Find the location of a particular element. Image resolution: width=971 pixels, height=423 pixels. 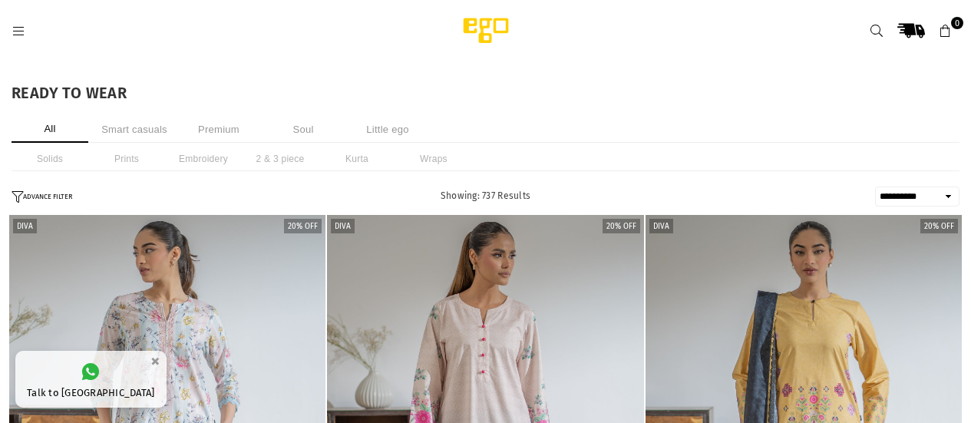

li: Solids is located at coordinates (50, 159).